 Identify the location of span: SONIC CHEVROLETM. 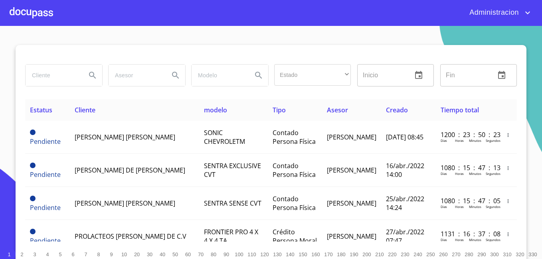
(224, 137).